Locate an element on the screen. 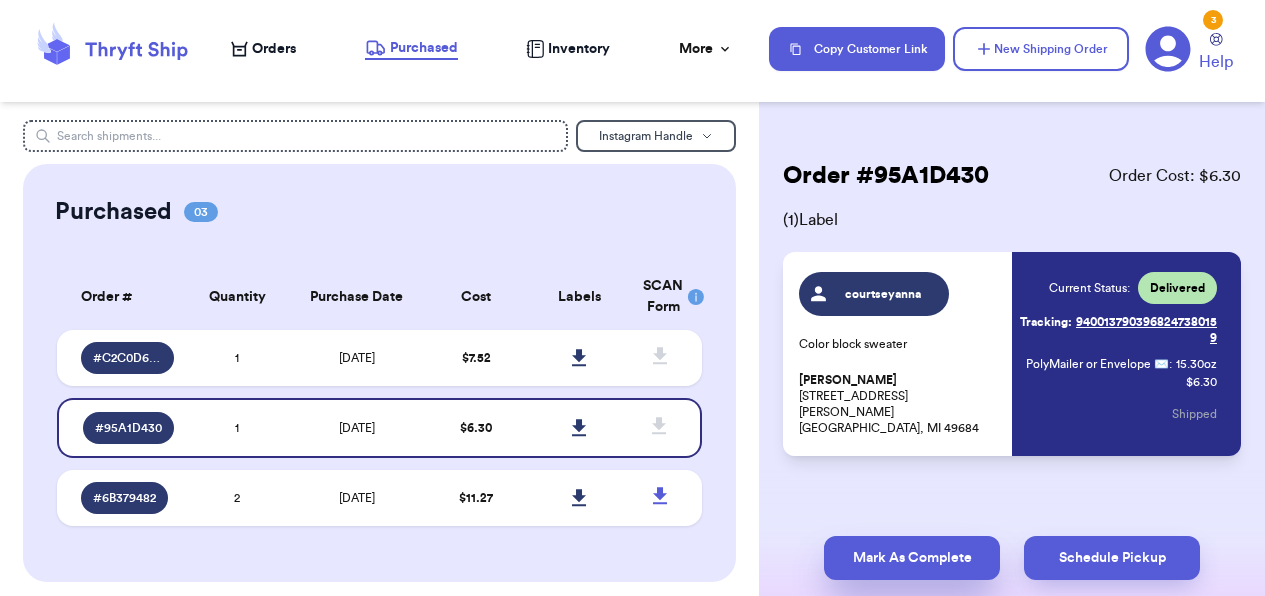 This screenshot has width=1265, height=596. span: courtseyanna is located at coordinates (883, 294).